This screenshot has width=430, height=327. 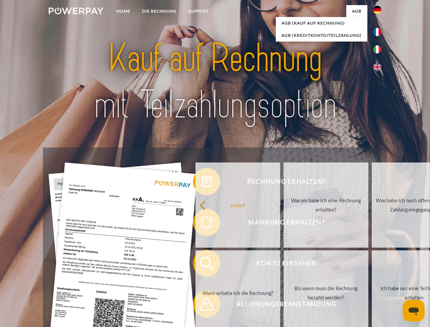 I want to click on img: de, so click(x=377, y=10).